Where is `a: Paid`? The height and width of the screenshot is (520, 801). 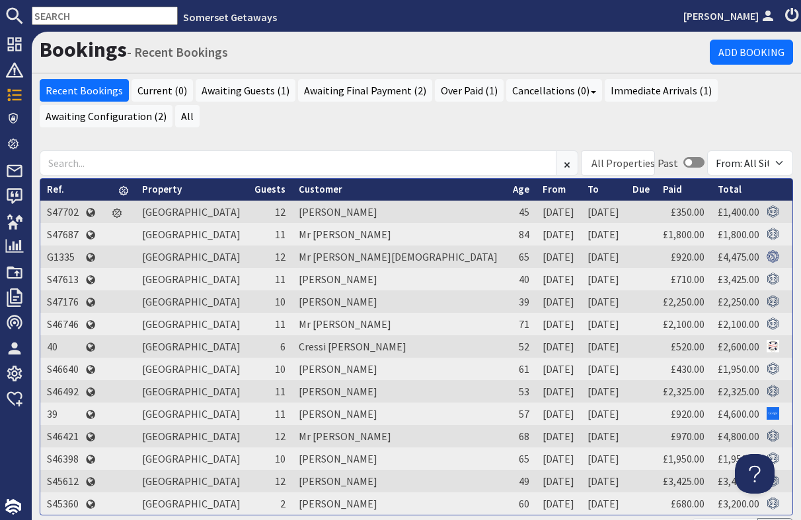
a: Paid is located at coordinates (672, 189).